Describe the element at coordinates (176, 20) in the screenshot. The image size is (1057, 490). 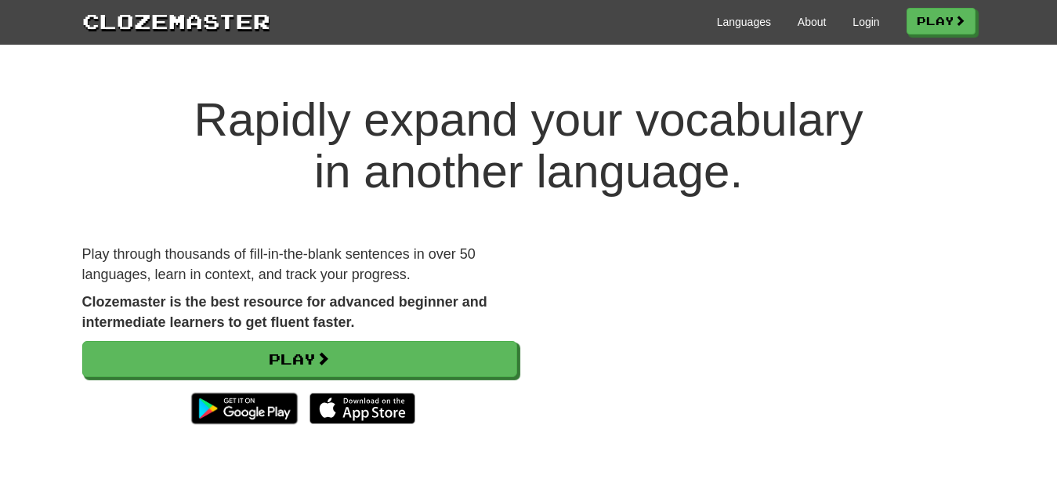
I see `a: Clozemaster` at that location.